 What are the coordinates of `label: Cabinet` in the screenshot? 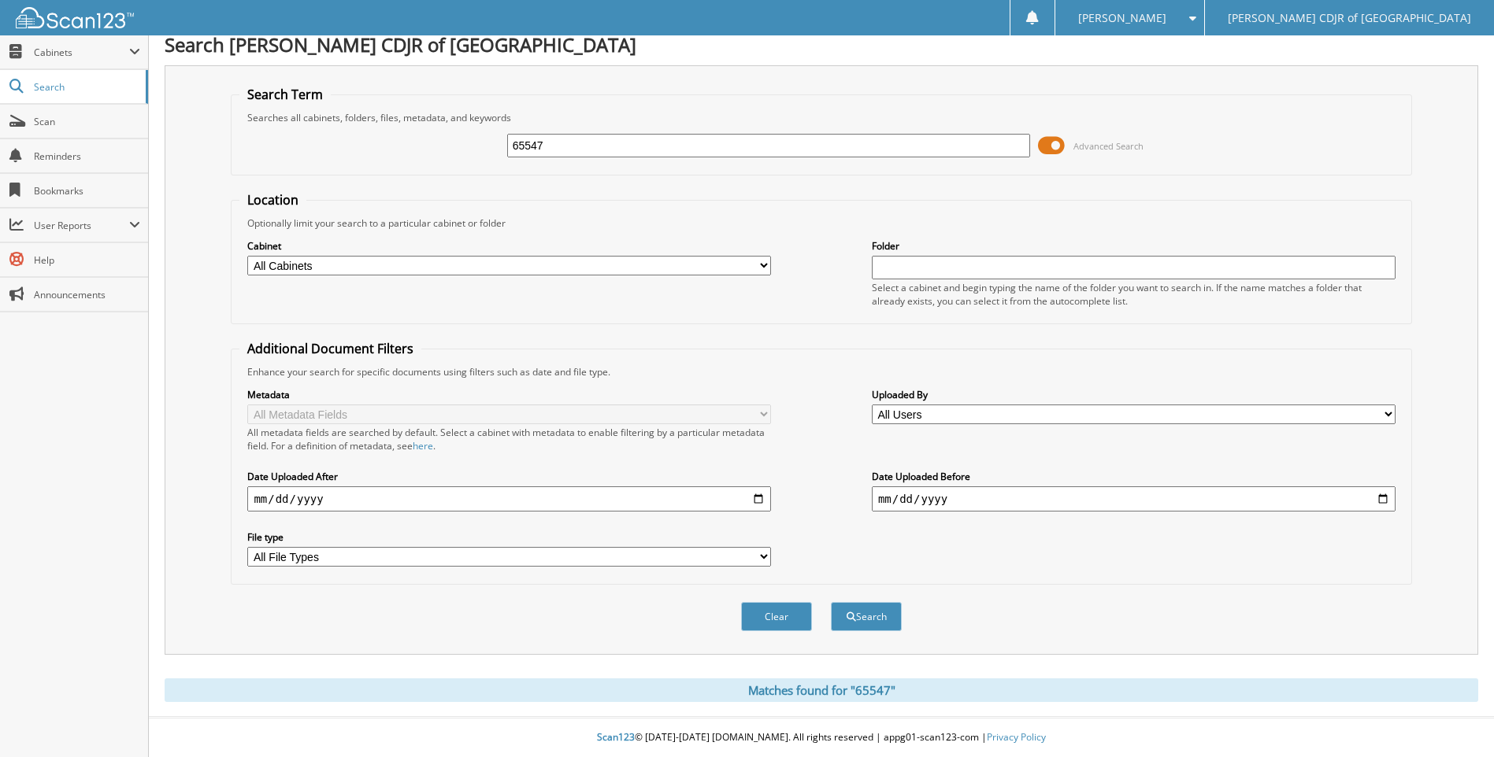 It's located at (509, 246).